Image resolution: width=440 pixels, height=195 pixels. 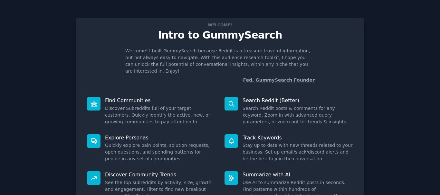 I want to click on dd: Quickly explore pain points, solution requests, open questions, and spending patterns for people ..., so click(x=160, y=152).